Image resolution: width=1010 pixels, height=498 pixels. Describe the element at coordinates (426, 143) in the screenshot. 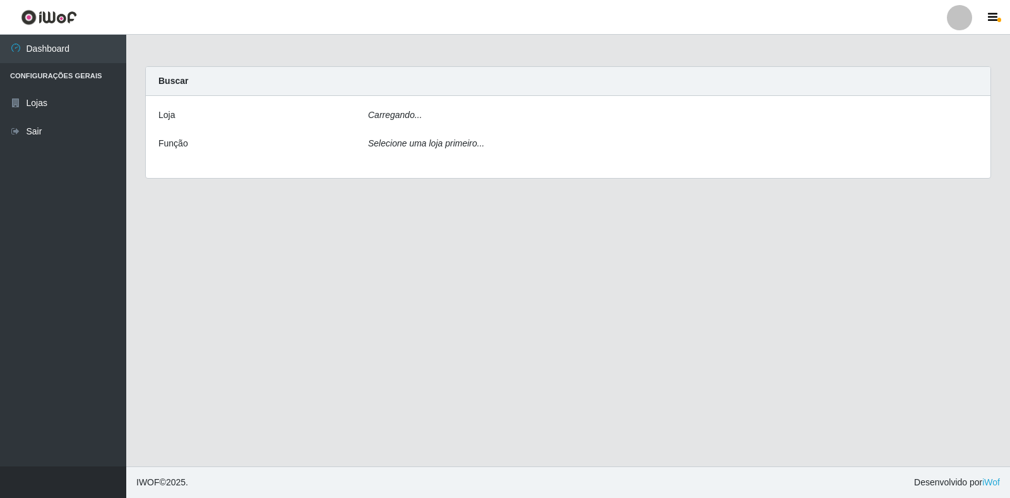

I see `i: Selecione uma loja primeiro...` at that location.